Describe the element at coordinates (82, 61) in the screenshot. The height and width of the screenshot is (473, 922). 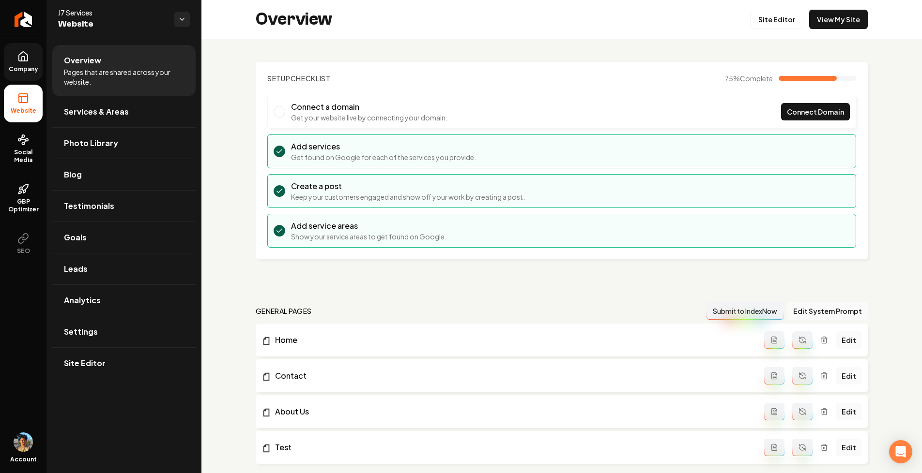
I see `span: Overview` at that location.